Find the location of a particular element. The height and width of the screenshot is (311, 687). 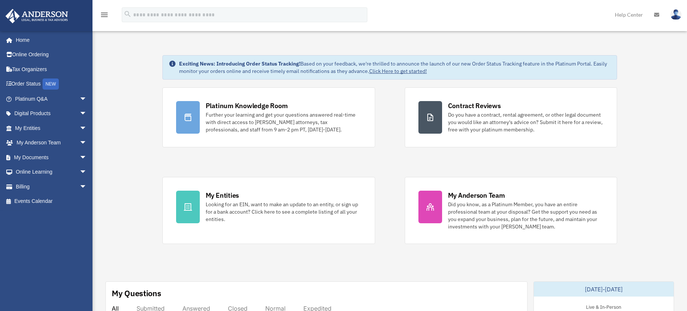

div: Do you have a contract, rental agreement, or other legal document you would like an attorney's ad... is located at coordinates (526, 122).